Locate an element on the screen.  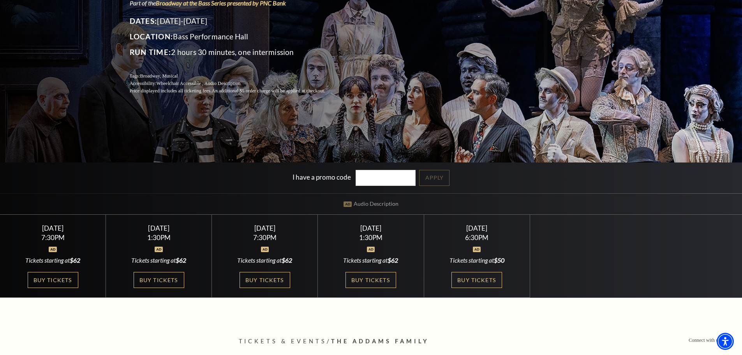
span: Tickets & Events is located at coordinates (283, 341).